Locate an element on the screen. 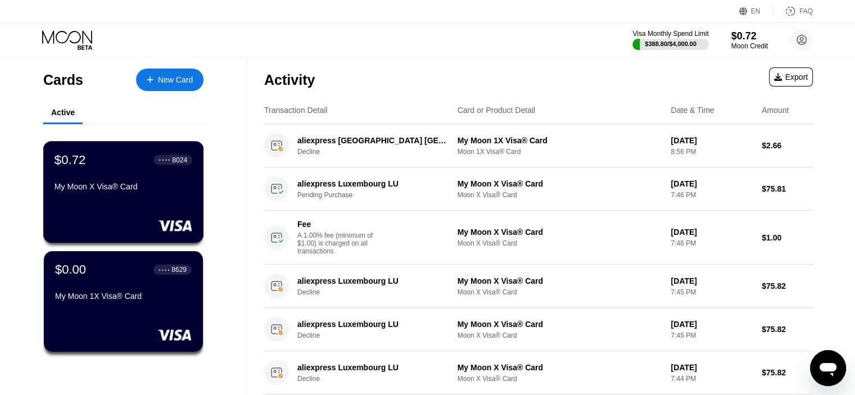 This screenshot has height=395, width=855. div: 8:56 PM is located at coordinates (711, 152).